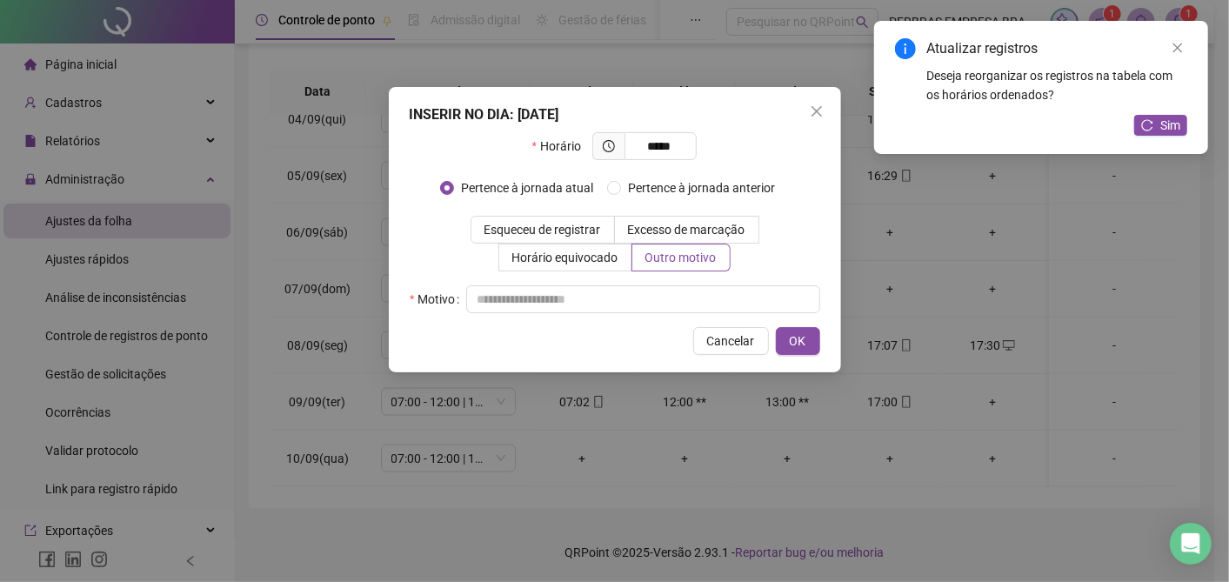 This screenshot has height=582, width=1229. Describe the element at coordinates (730, 341) in the screenshot. I see `span: Cancelar` at that location.